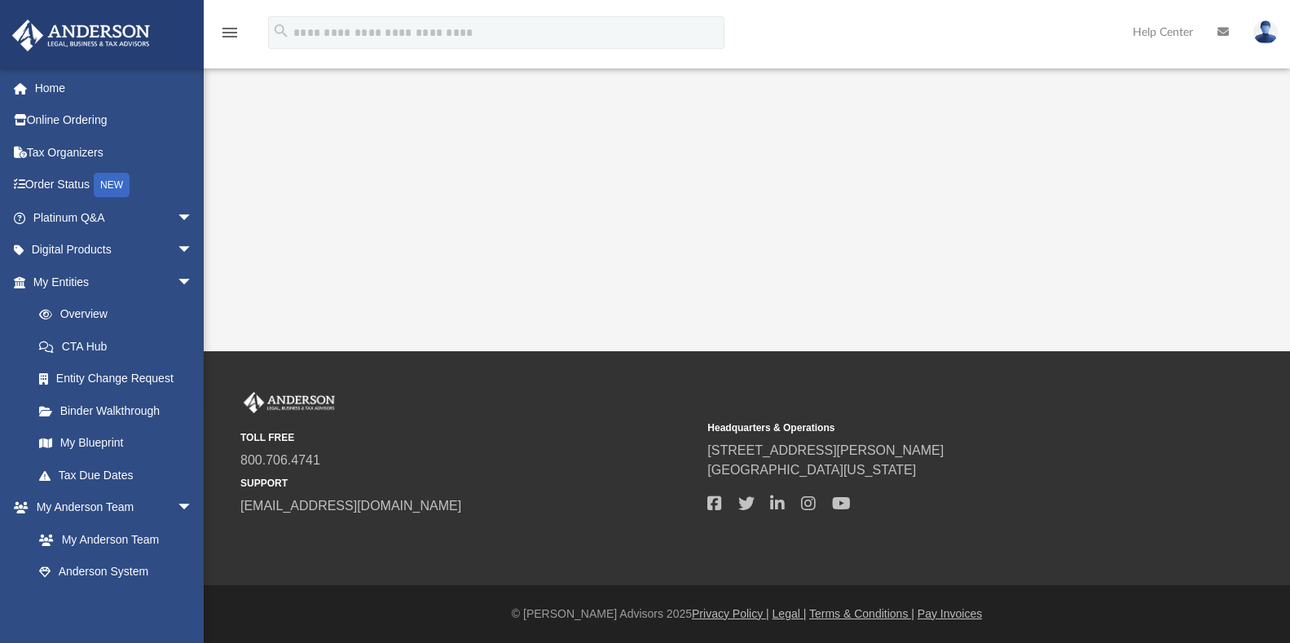 This screenshot has height=643, width=1290. What do you see at coordinates (114, 185) in the screenshot?
I see `a: Order StatusNEW` at bounding box center [114, 185].